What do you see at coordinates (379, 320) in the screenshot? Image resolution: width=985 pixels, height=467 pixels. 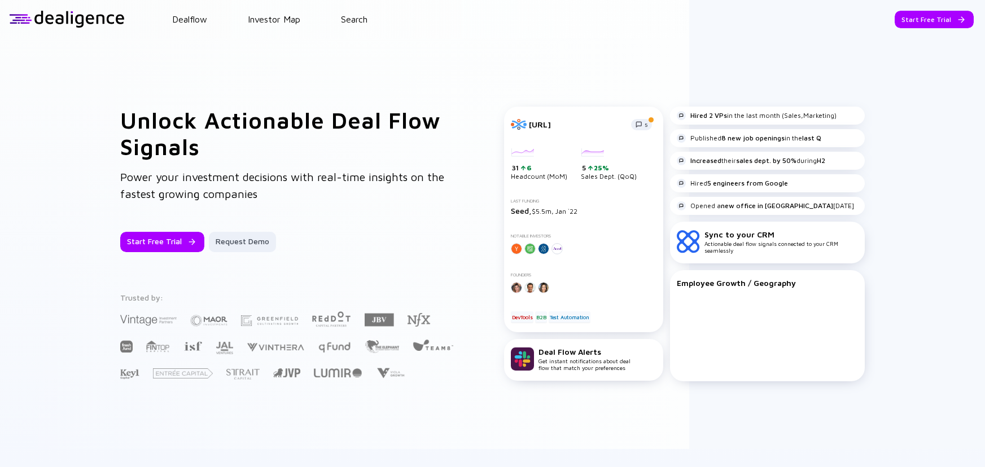 I see `img: JBV Capital` at bounding box center [379, 320].